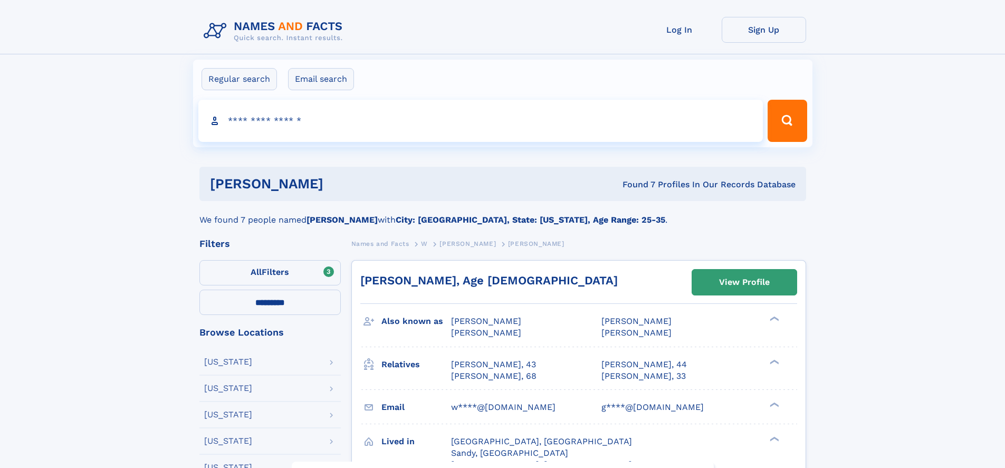  I want to click on button: Search Button, so click(787, 121).